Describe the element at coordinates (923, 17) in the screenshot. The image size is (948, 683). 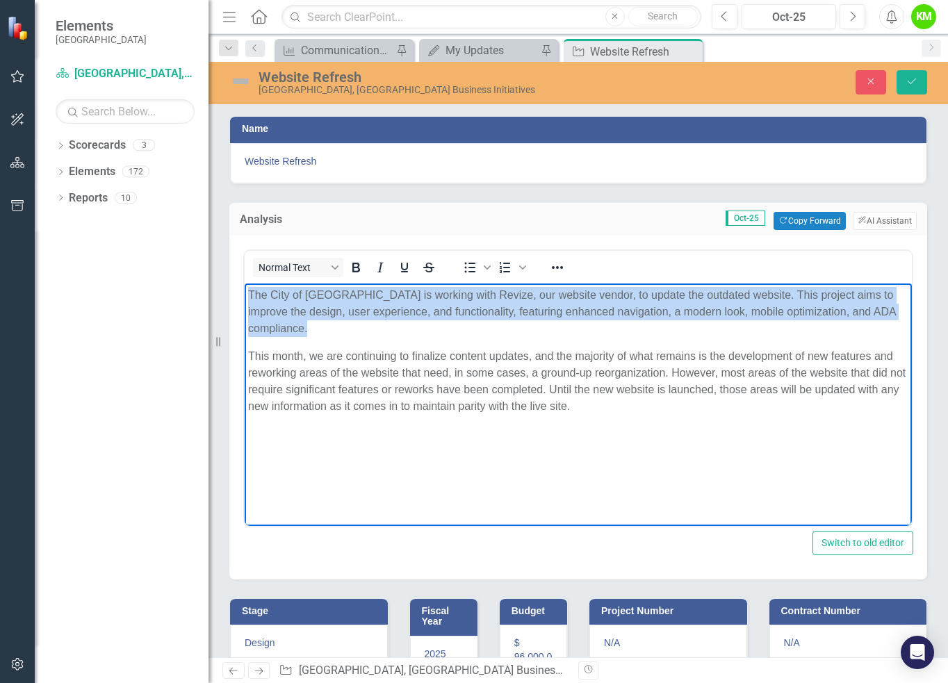
I see `button: KM` at that location.